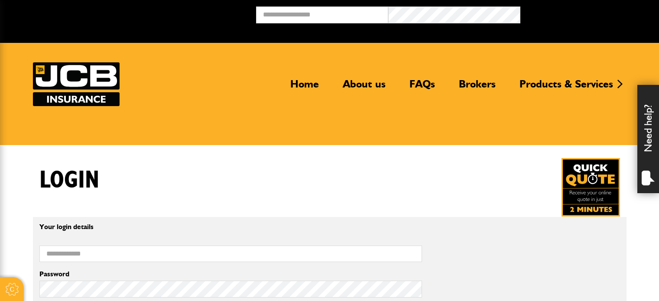 This screenshot has width=659, height=301. What do you see at coordinates (69, 180) in the screenshot?
I see `h1: Login` at bounding box center [69, 180].